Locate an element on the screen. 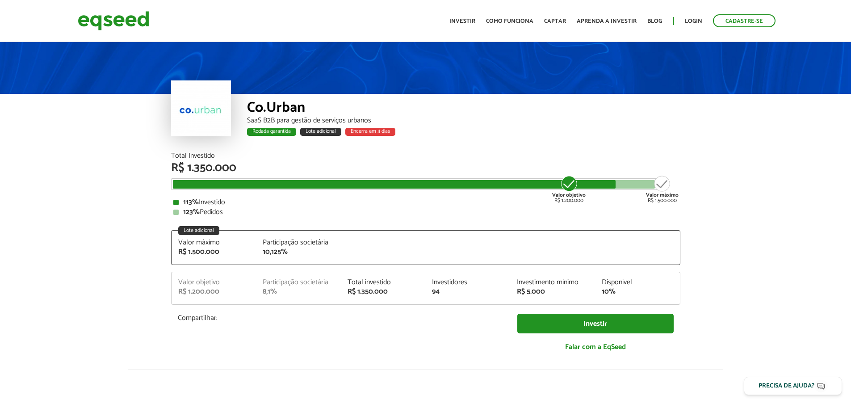 This screenshot has width=851, height=404. div: Pedidos is located at coordinates (426, 212).